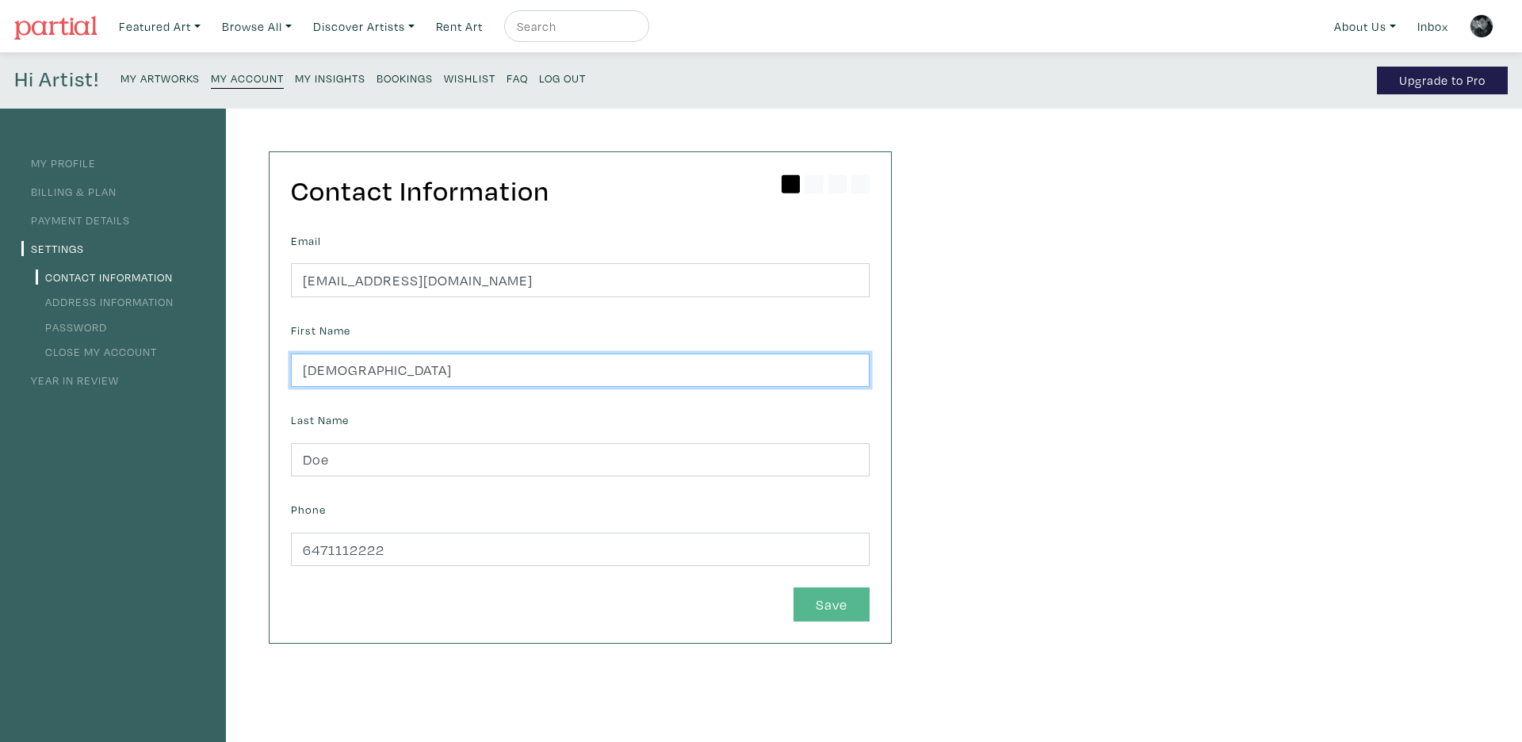 This screenshot has height=742, width=1522. I want to click on a: Password, so click(71, 327).